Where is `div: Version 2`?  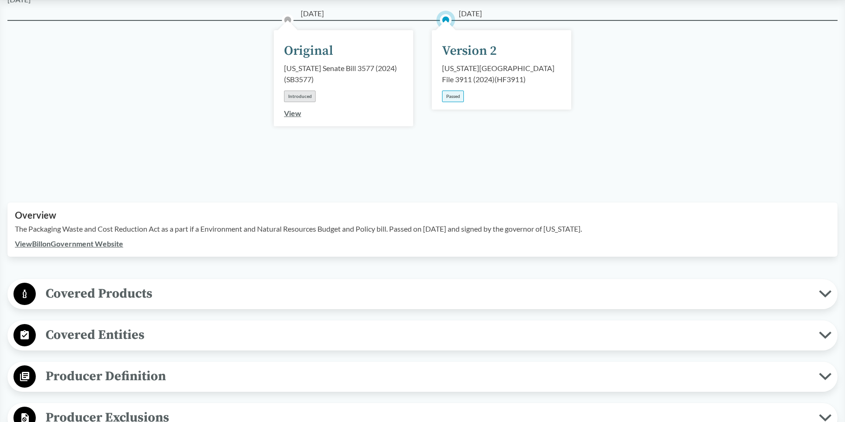
div: Version 2 is located at coordinates (469, 51).